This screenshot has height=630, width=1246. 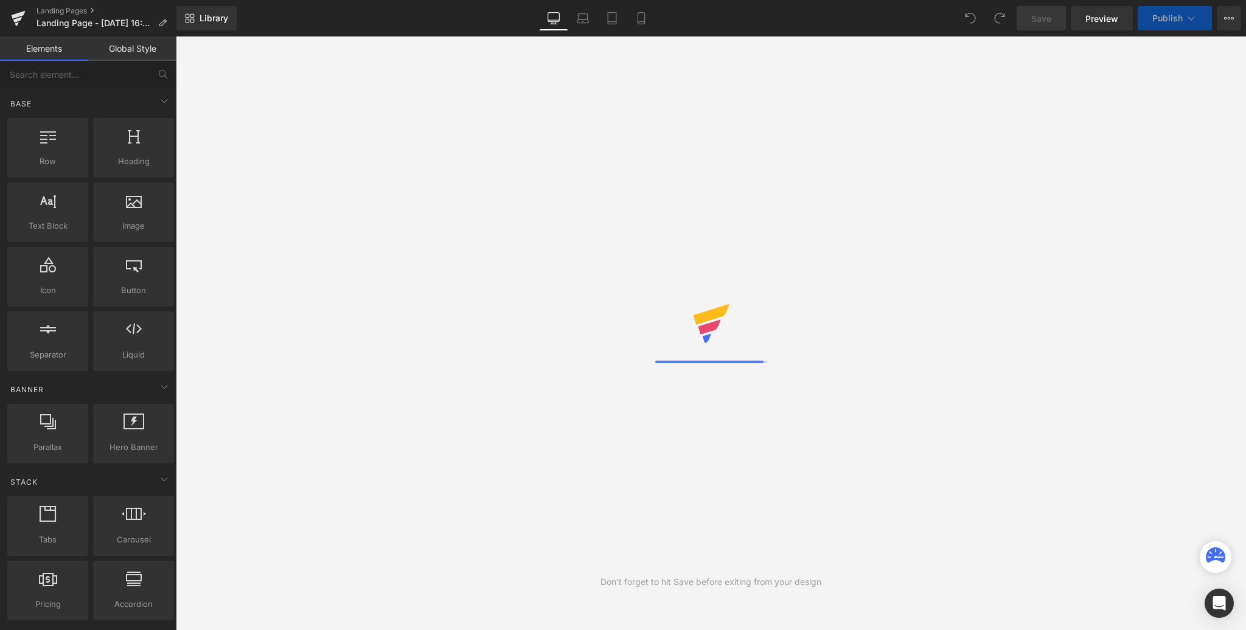 I want to click on span: Button, so click(x=133, y=290).